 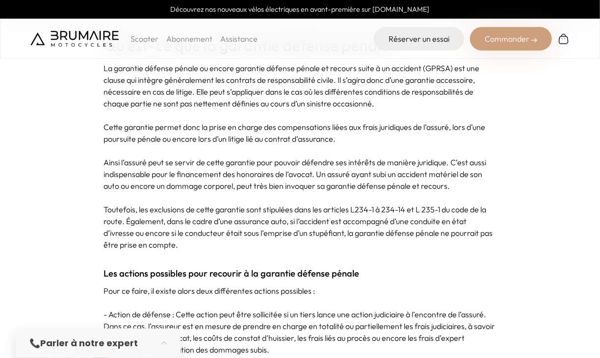 What do you see at coordinates (300, 86) in the screenshot?
I see `p: La garantie défense pénale ou encore garantie défense pénale et recours suite à un accident (GPRS...` at bounding box center [300, 86].